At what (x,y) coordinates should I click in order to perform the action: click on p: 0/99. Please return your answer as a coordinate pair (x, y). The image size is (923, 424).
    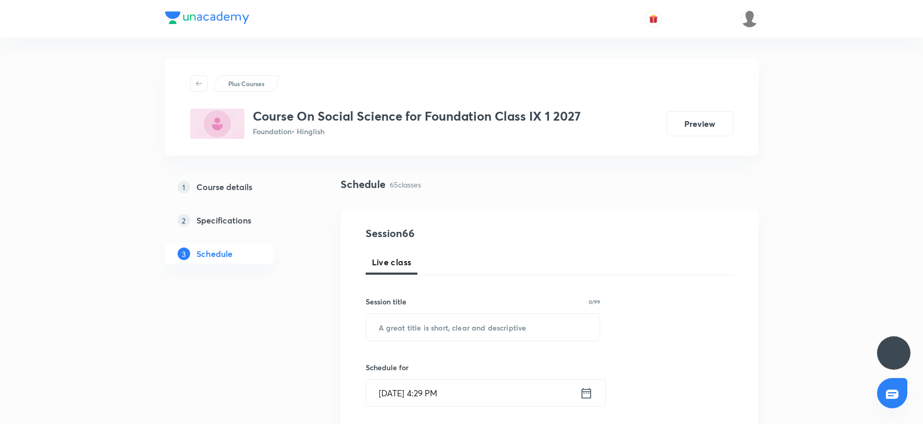
    Looking at the image, I should click on (595, 302).